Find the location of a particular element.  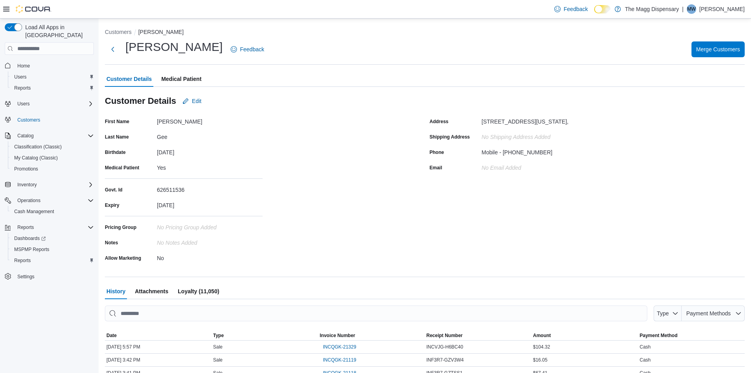

img: Cova is located at coordinates (34, 9).